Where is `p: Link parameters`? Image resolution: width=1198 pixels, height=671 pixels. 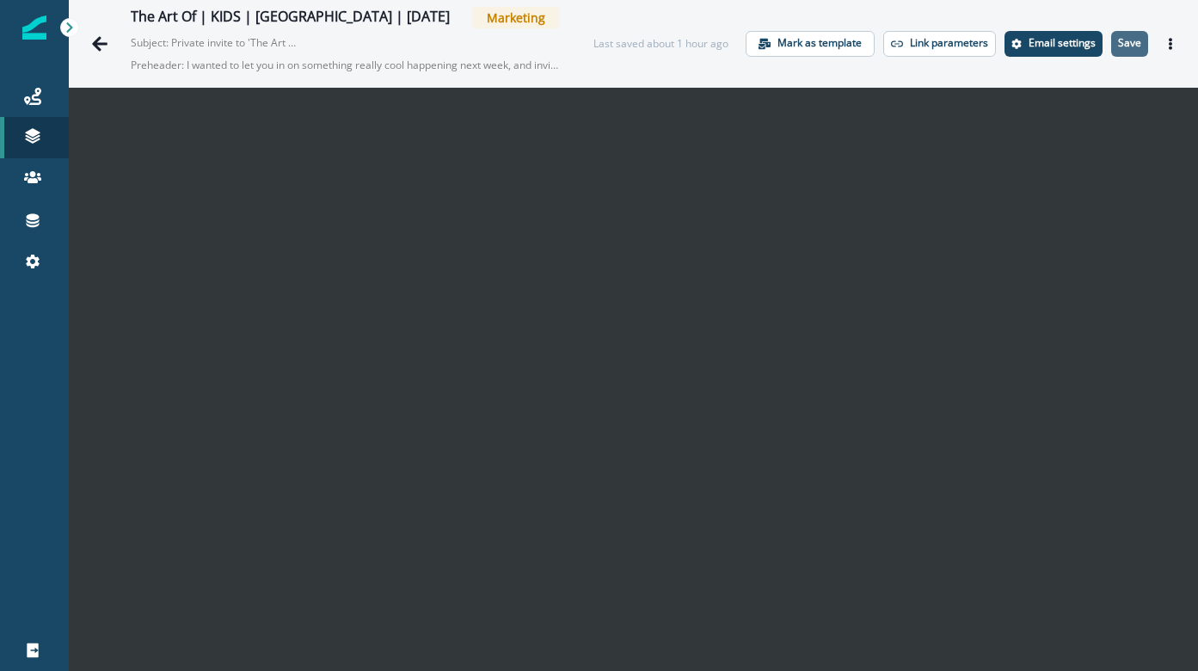 p: Link parameters is located at coordinates (949, 43).